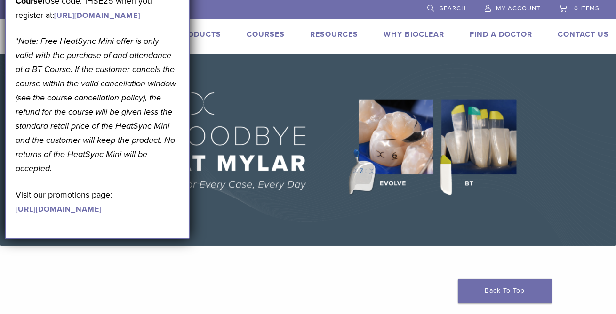 The image size is (616, 314). I want to click on a: Contact Us, so click(583, 34).